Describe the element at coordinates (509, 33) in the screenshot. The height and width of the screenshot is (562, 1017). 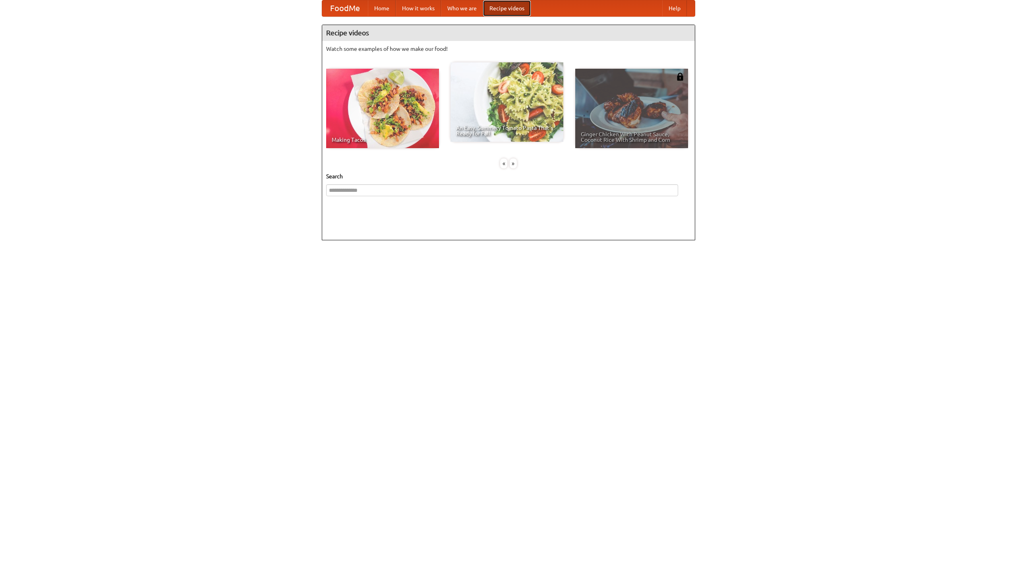
I see `h4: Recipe videos` at that location.